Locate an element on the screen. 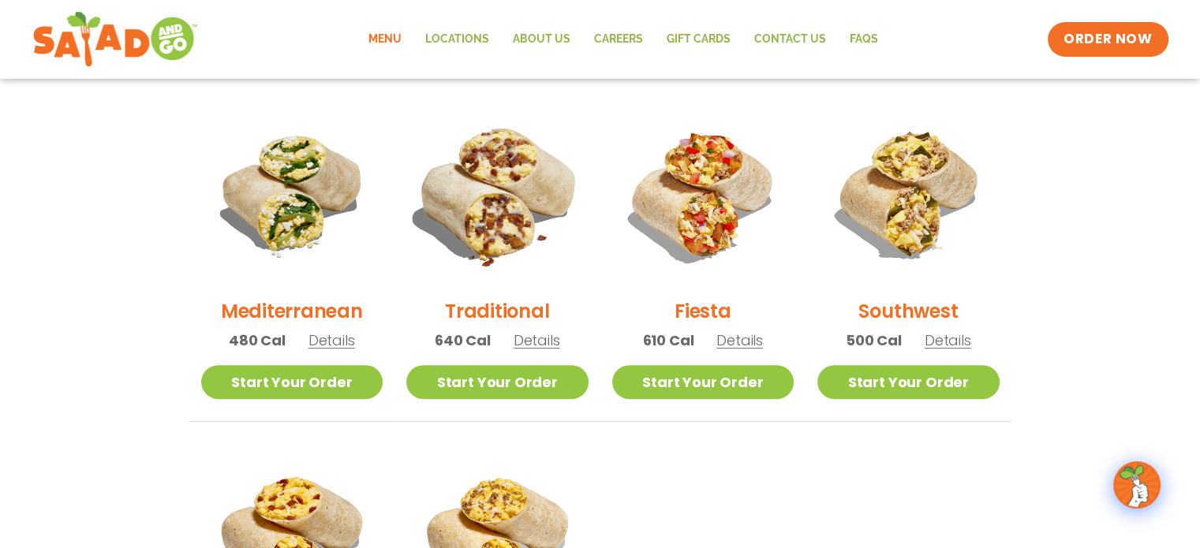 This screenshot has width=1200, height=548. span: 480 Cal is located at coordinates (257, 340).